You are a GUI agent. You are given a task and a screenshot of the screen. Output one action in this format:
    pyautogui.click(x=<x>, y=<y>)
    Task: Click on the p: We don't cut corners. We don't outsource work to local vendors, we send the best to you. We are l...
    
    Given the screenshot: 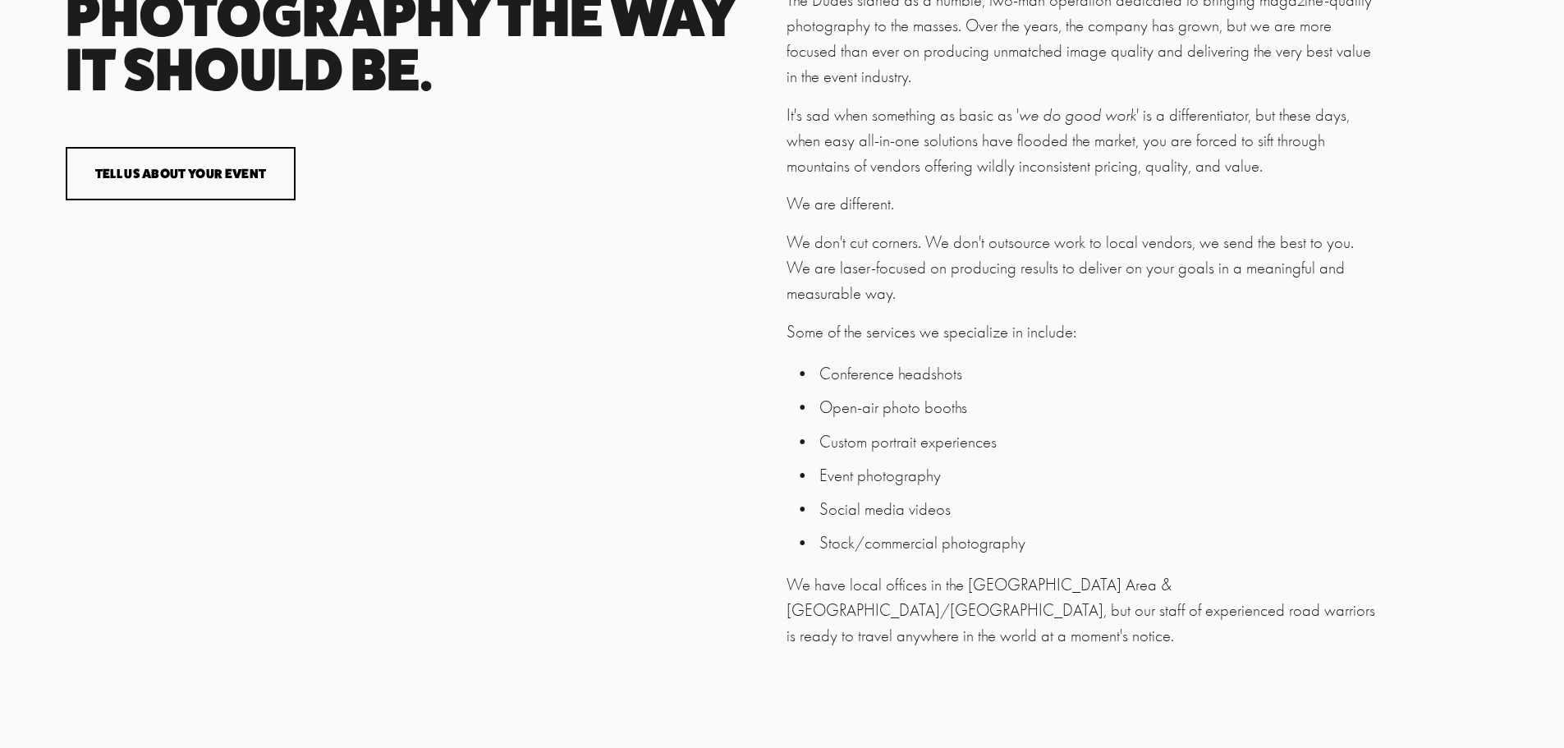 What is the action you would take?
    pyautogui.click(x=1082, y=268)
    